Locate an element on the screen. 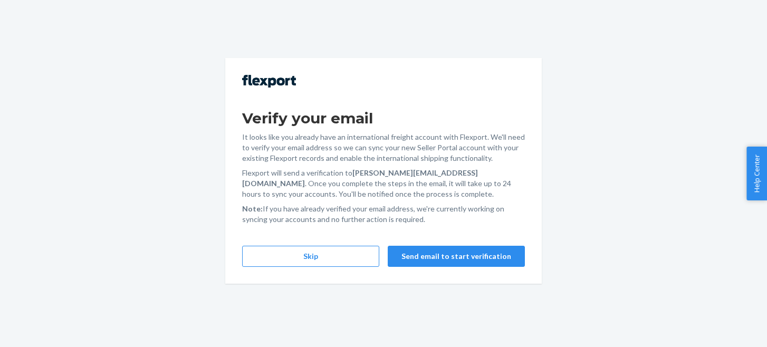 The height and width of the screenshot is (347, 767). img: Flexport logo is located at coordinates (269, 81).